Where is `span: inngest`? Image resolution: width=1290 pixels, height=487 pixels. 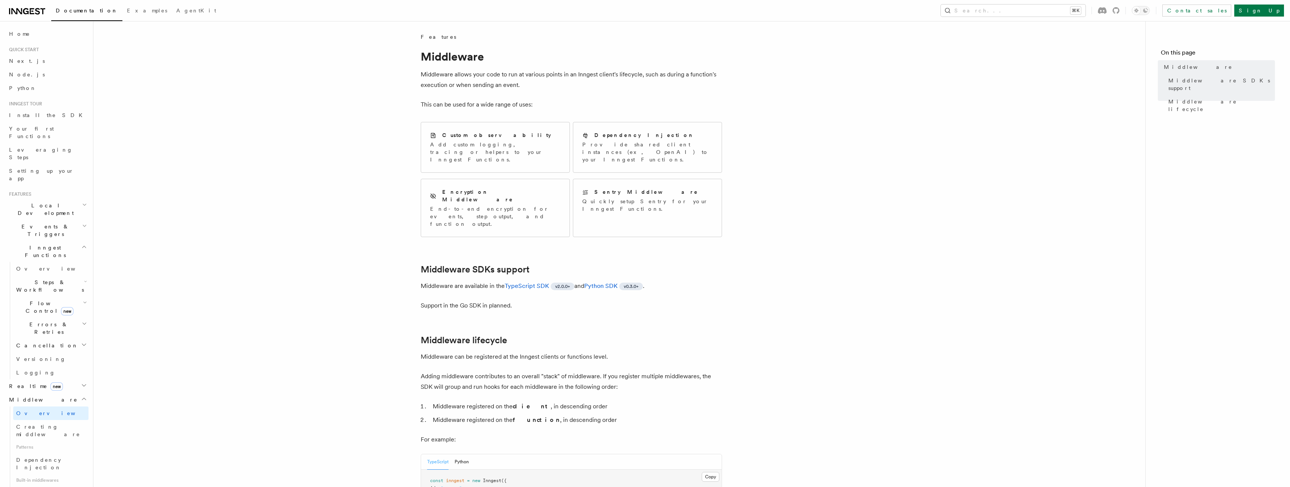
span: inngest is located at coordinates (455, 481).